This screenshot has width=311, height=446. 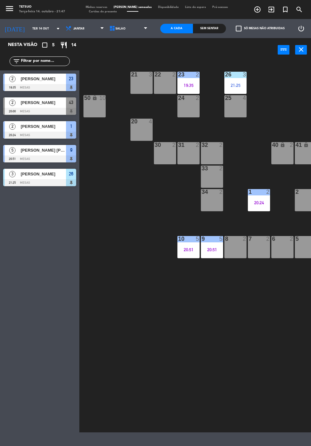 What do you see at coordinates (271, 10) in the screenshot?
I see `i: exit_to_app` at bounding box center [271, 10].